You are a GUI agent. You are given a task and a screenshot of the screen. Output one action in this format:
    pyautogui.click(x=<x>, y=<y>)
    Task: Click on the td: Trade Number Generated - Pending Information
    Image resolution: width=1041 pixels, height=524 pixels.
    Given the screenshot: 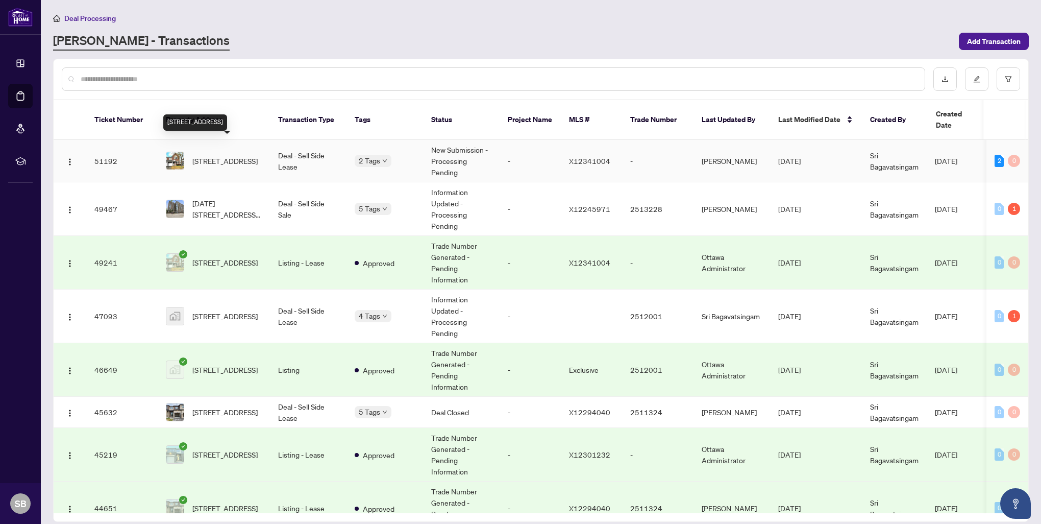 What is the action you would take?
    pyautogui.click(x=461, y=454)
    